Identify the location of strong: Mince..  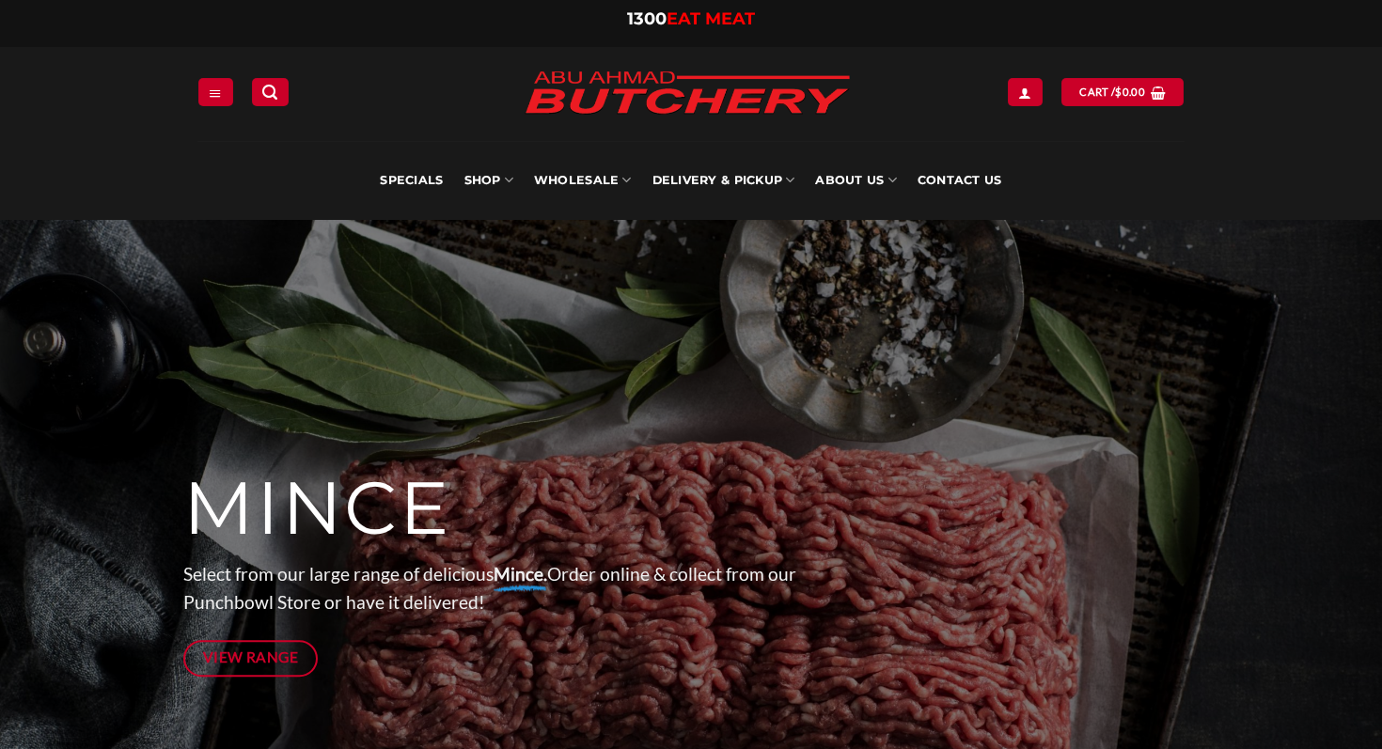
(520, 574).